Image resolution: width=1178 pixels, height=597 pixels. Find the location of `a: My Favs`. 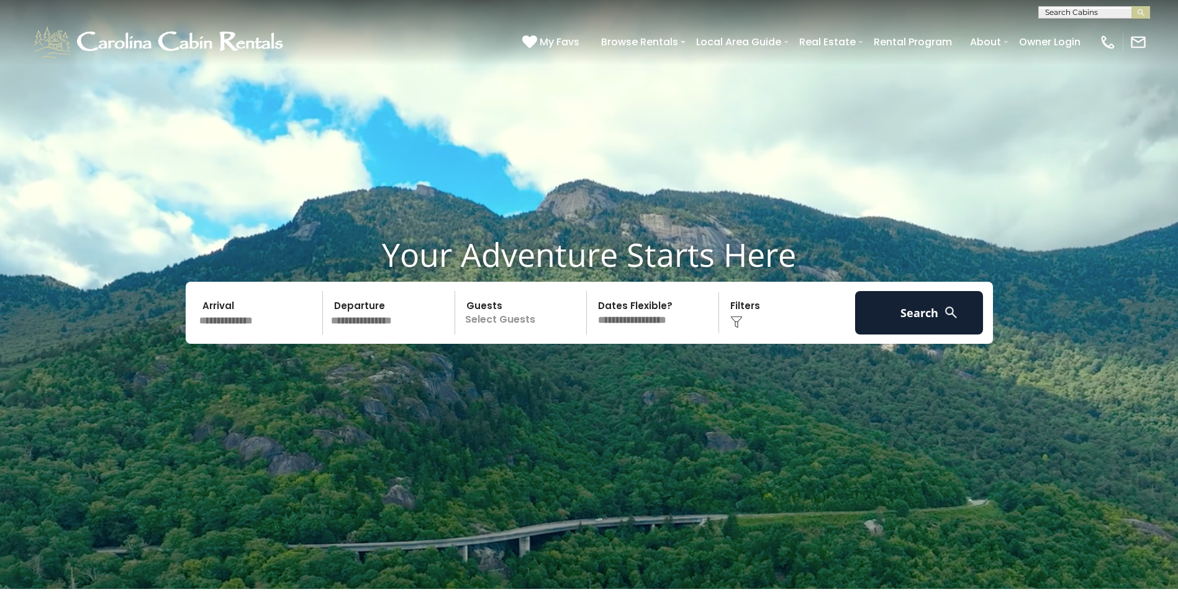

a: My Favs is located at coordinates (552, 42).